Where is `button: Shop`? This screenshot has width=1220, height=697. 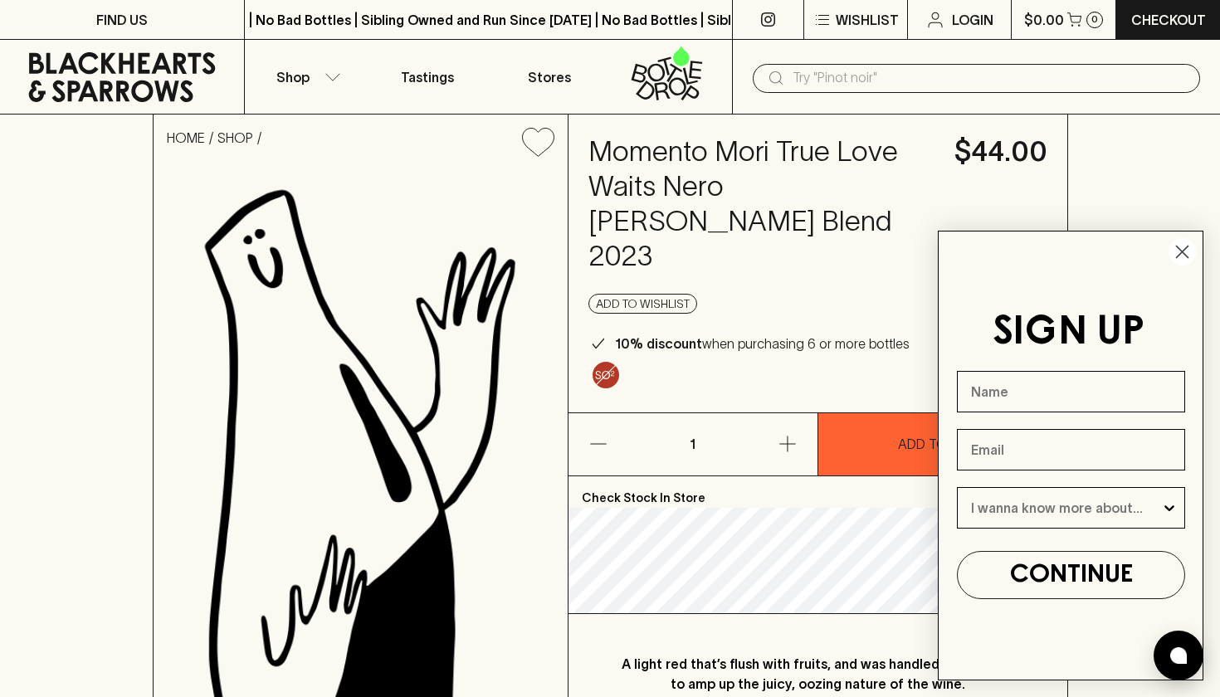 button: Shop is located at coordinates (305, 76).